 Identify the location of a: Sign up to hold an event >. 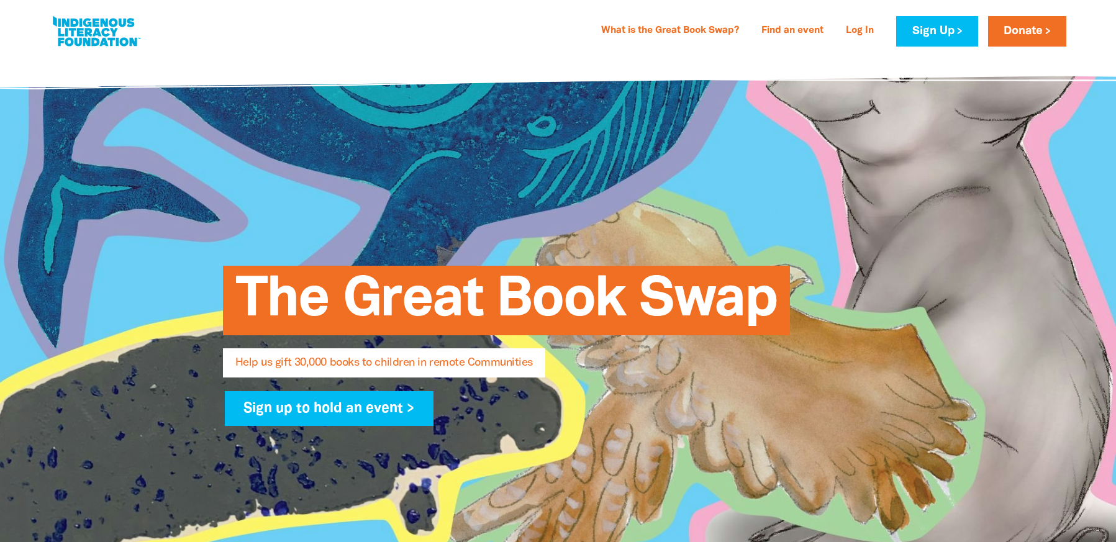
(329, 409).